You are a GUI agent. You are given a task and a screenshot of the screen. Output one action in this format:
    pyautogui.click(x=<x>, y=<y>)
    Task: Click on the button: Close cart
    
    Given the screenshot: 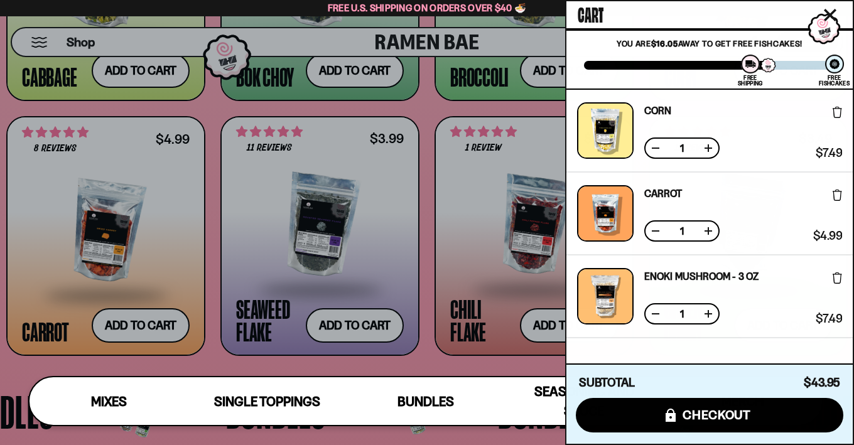 What is the action you would take?
    pyautogui.click(x=830, y=15)
    